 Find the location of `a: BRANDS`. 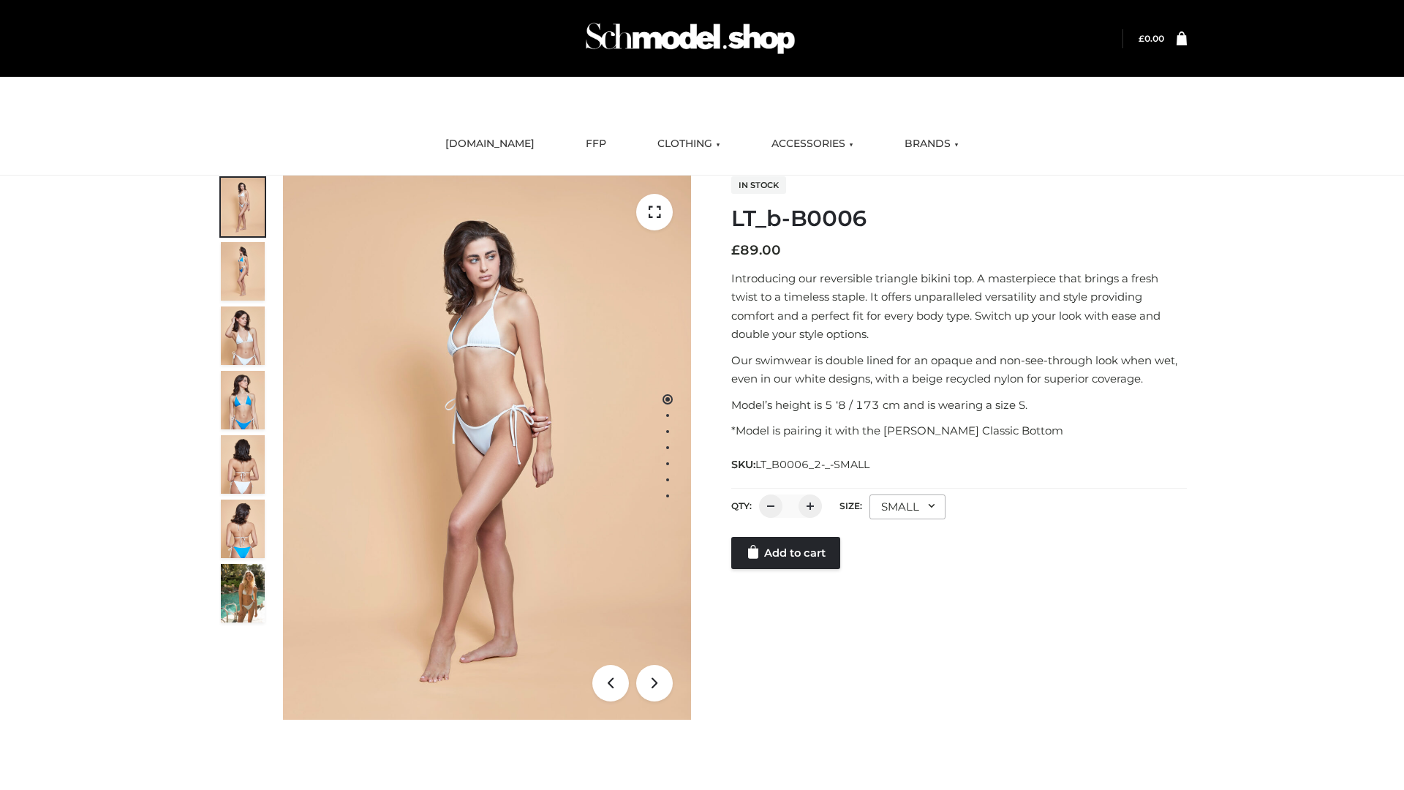

a: BRANDS is located at coordinates (932, 144).